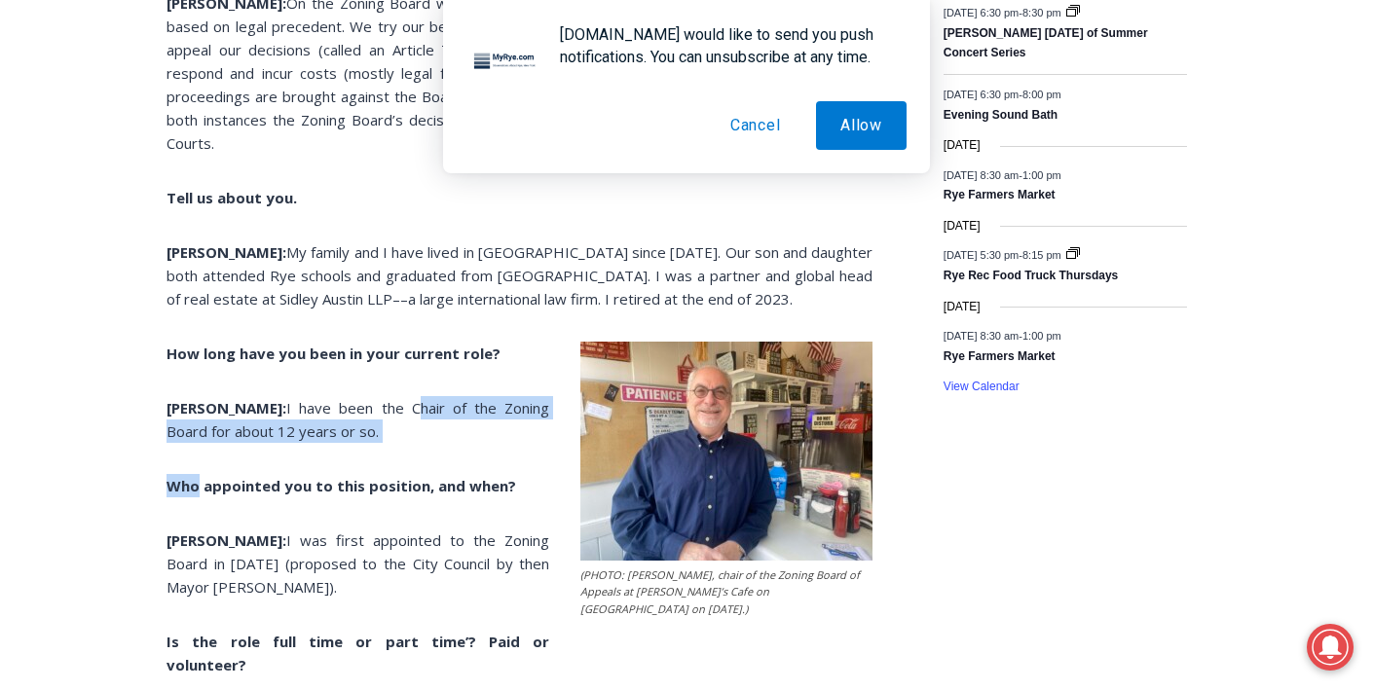 Image resolution: width=1373 pixels, height=690 pixels. I want to click on button: Cancel, so click(756, 126).